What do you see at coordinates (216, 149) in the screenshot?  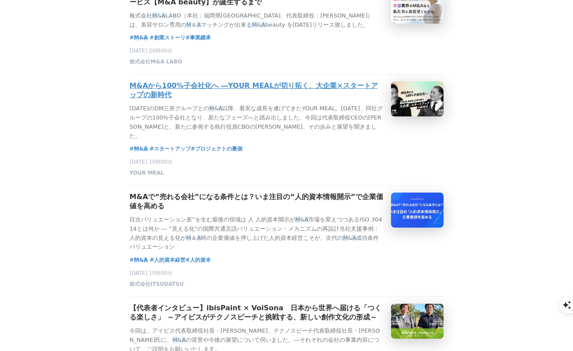 I see `span: #プロジェクトの裏側` at bounding box center [216, 149].